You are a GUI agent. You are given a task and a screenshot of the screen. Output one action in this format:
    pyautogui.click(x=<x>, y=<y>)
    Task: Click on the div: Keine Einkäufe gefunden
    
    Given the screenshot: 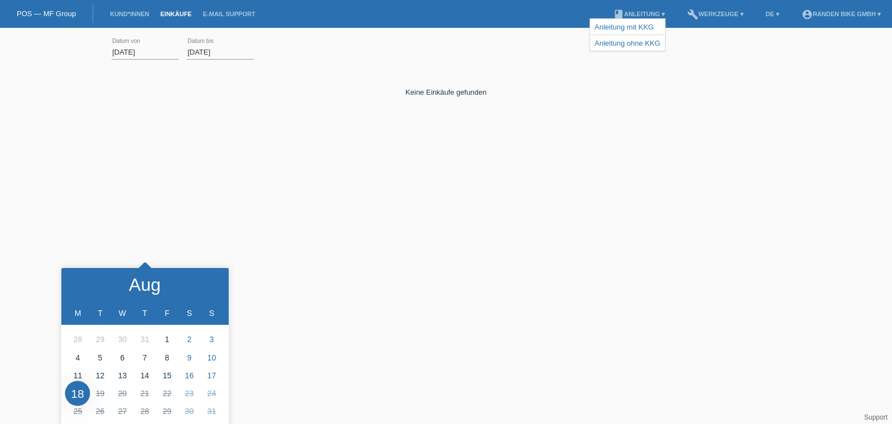 What is the action you would take?
    pyautogui.click(x=446, y=84)
    